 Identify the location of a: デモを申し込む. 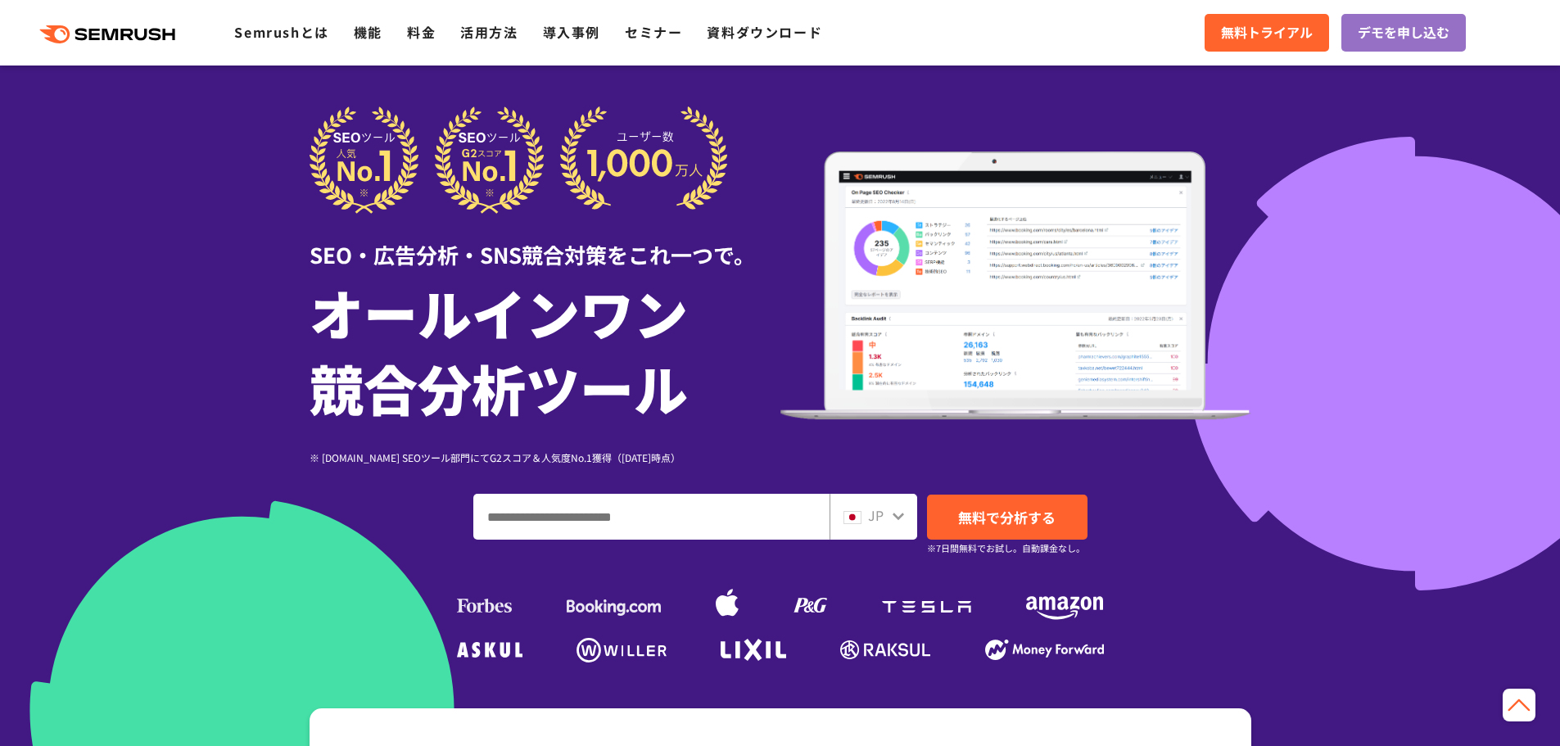
(1404, 33).